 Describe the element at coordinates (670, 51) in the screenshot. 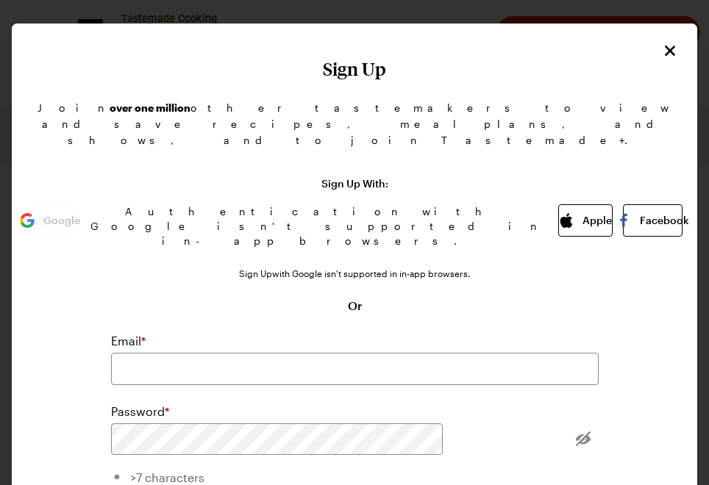

I see `button: Close` at that location.